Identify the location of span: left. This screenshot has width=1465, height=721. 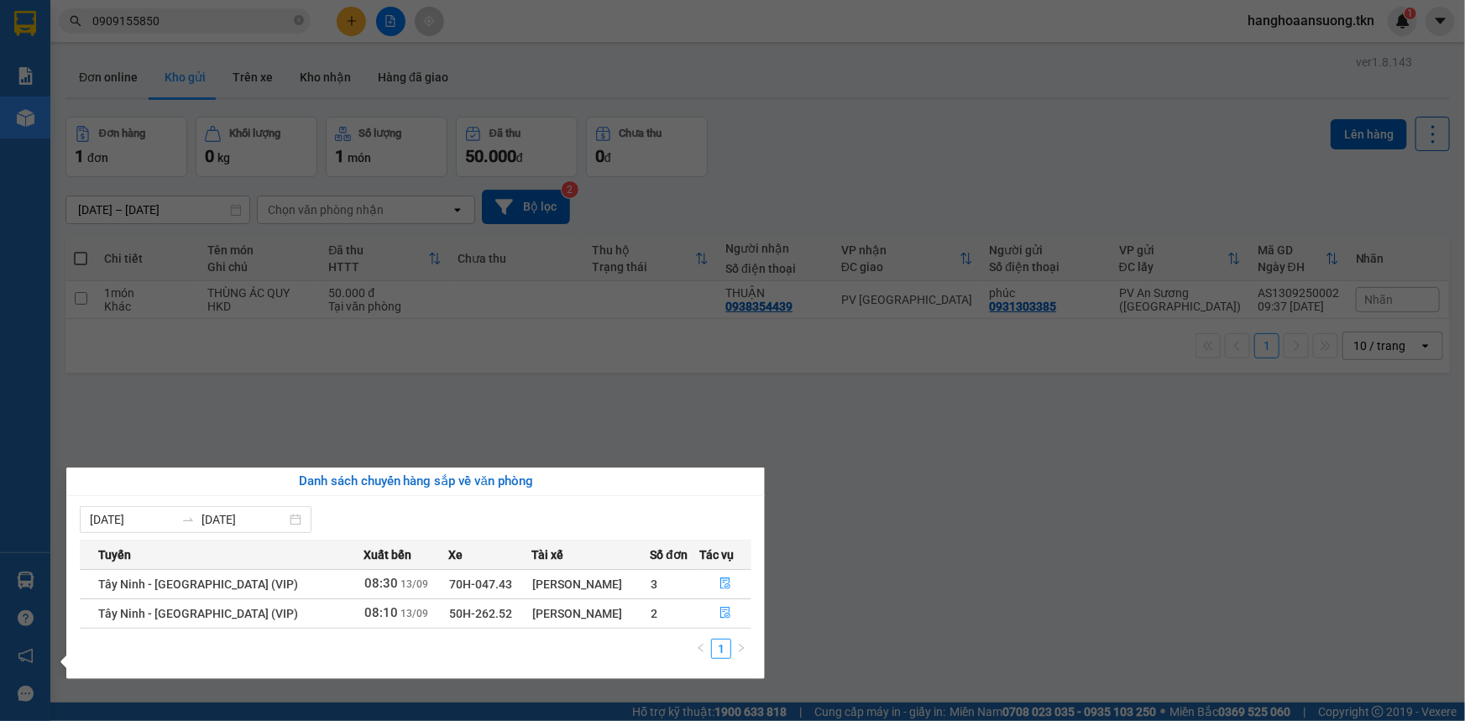
(701, 648).